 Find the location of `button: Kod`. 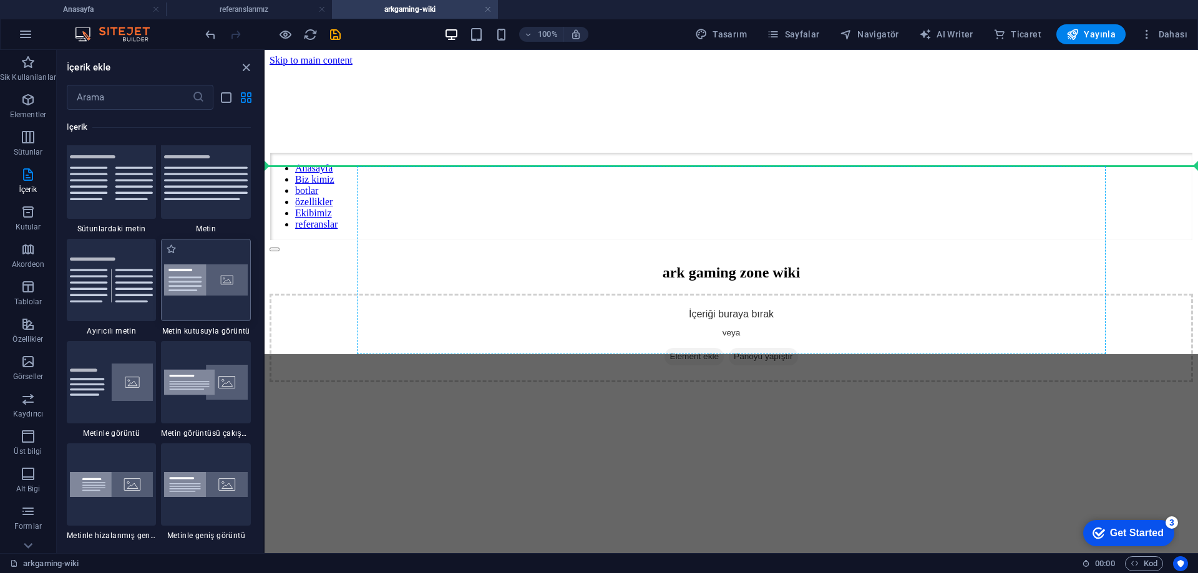

button: Kod is located at coordinates (1143, 564).